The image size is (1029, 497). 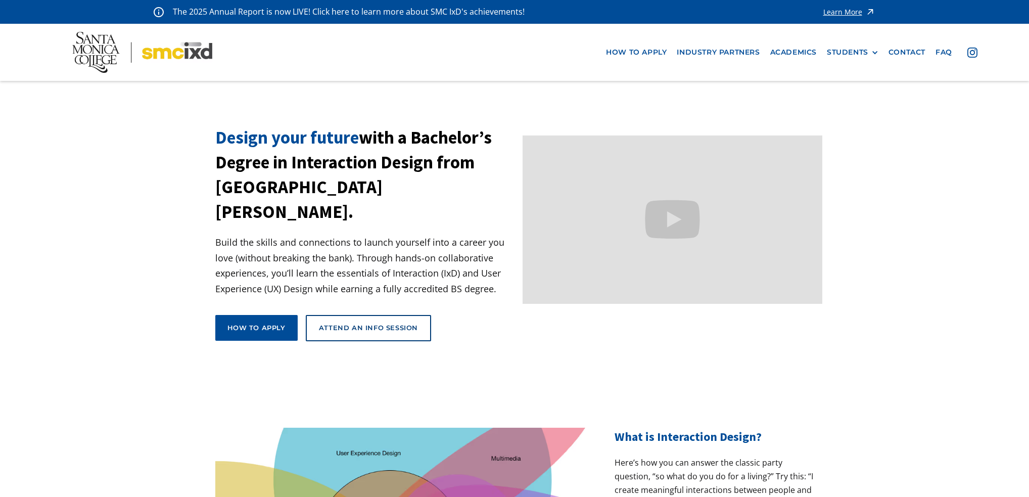 What do you see at coordinates (159, 12) in the screenshot?
I see `img: icon - information - alert` at bounding box center [159, 12].